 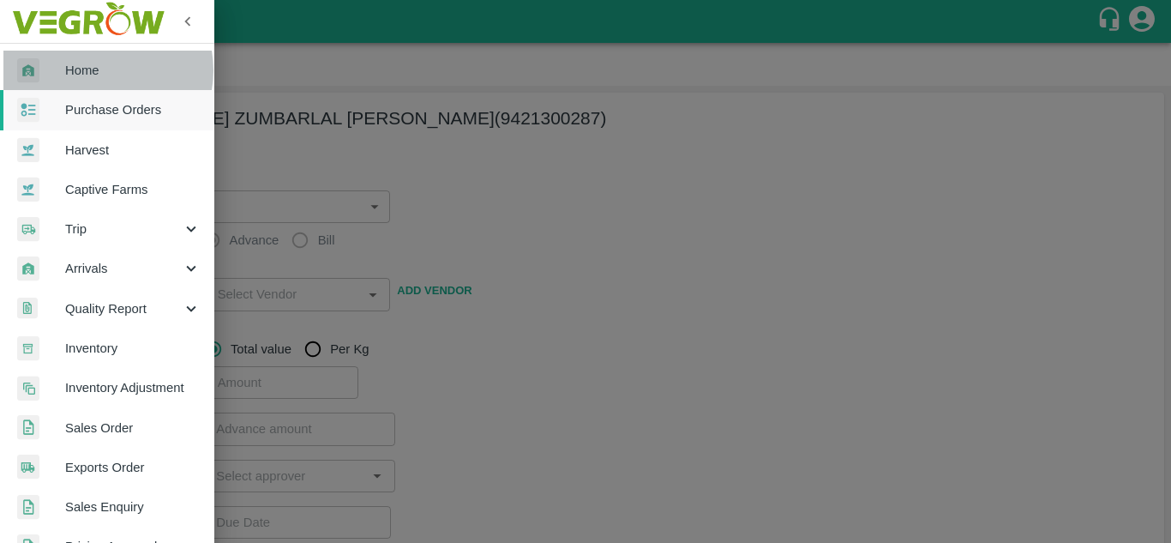 I want to click on span: Trip, so click(x=123, y=229).